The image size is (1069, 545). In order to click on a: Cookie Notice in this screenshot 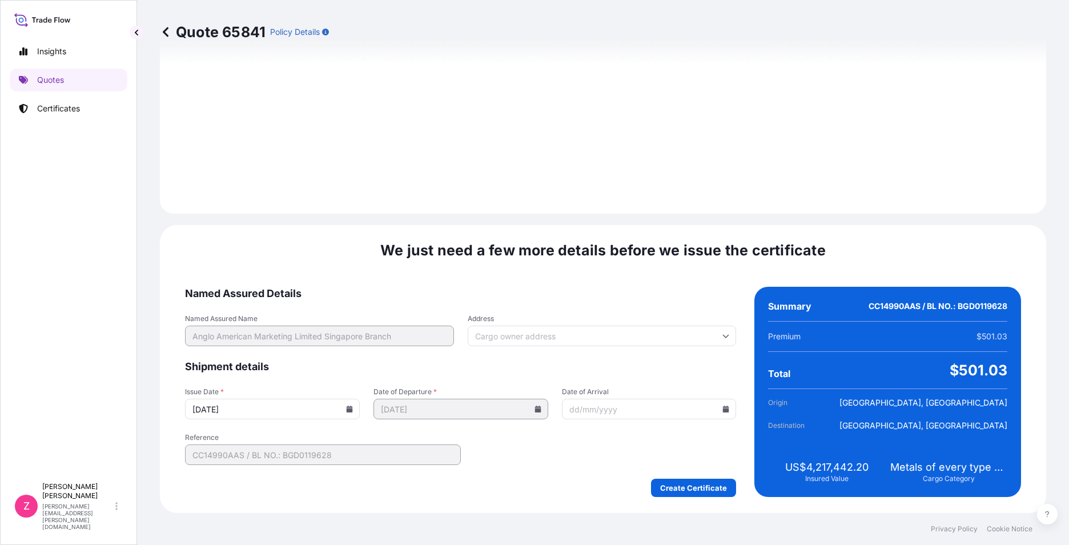, I will do `click(1010, 529)`.